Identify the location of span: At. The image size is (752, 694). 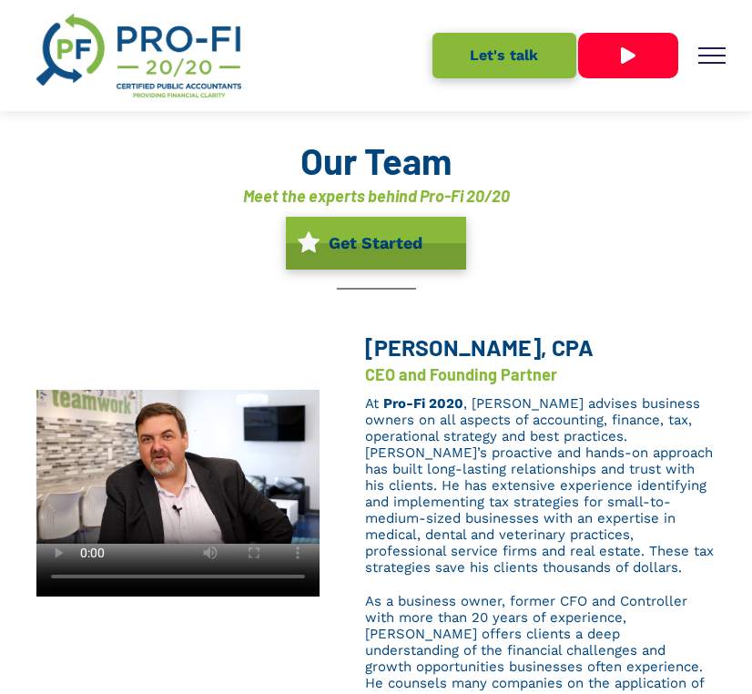
(371, 403).